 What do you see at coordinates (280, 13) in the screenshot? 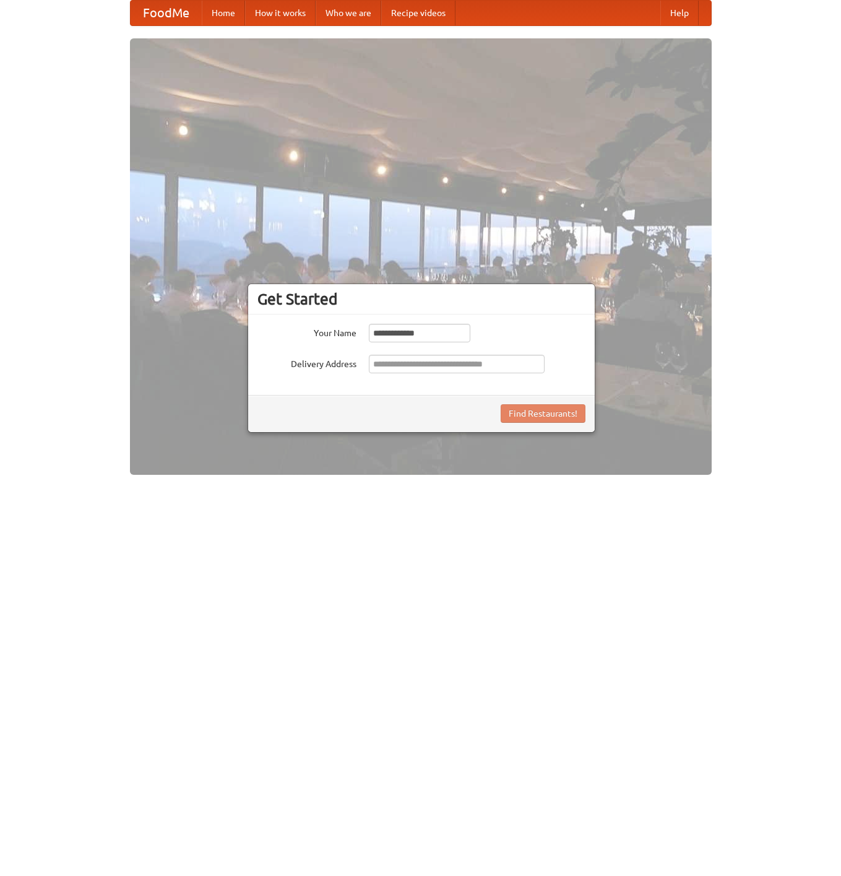
I see `a: How it works` at bounding box center [280, 13].